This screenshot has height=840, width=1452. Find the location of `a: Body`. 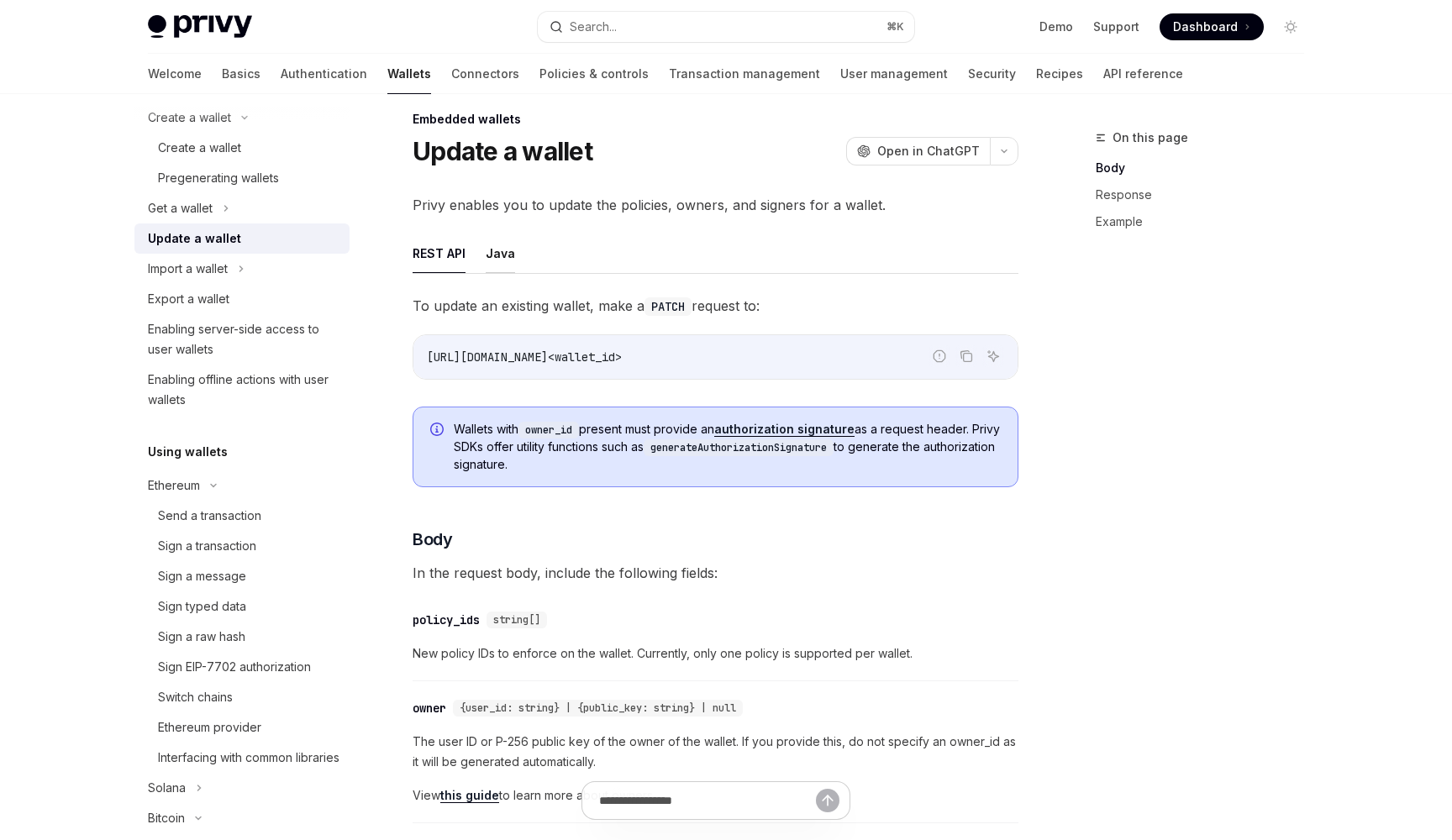

a: Body is located at coordinates (1207, 168).